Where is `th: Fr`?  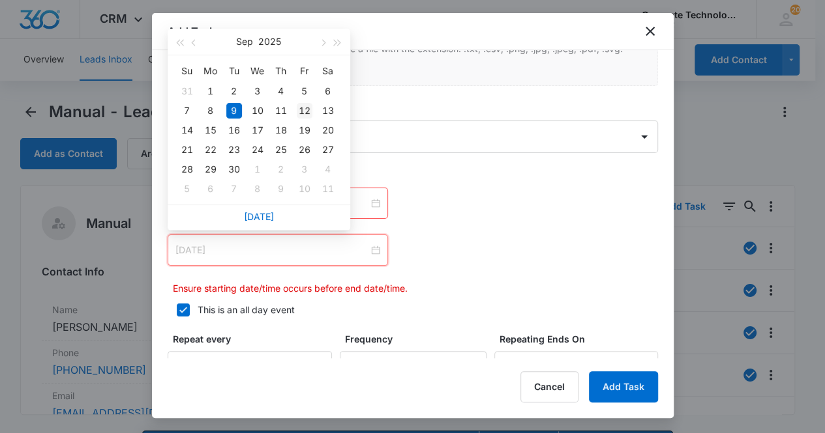
th: Fr is located at coordinates (304, 71).